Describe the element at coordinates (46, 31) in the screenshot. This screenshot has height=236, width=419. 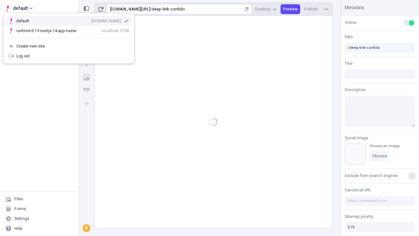
I see `div: runtime-0.19-nextjs-14-app-router` at that location.